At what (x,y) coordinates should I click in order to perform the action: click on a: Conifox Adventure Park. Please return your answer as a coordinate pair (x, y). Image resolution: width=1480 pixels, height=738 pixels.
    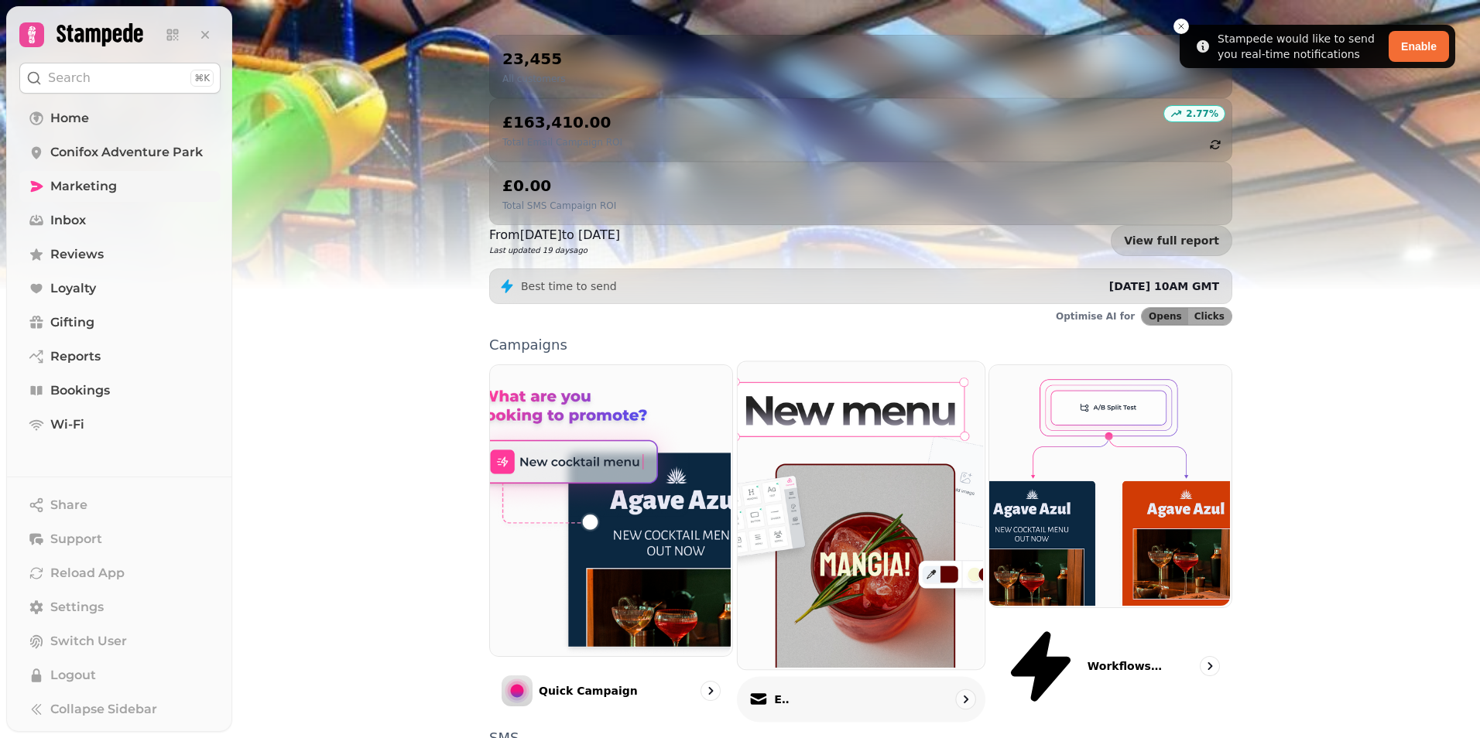
    Looking at the image, I should click on (120, 152).